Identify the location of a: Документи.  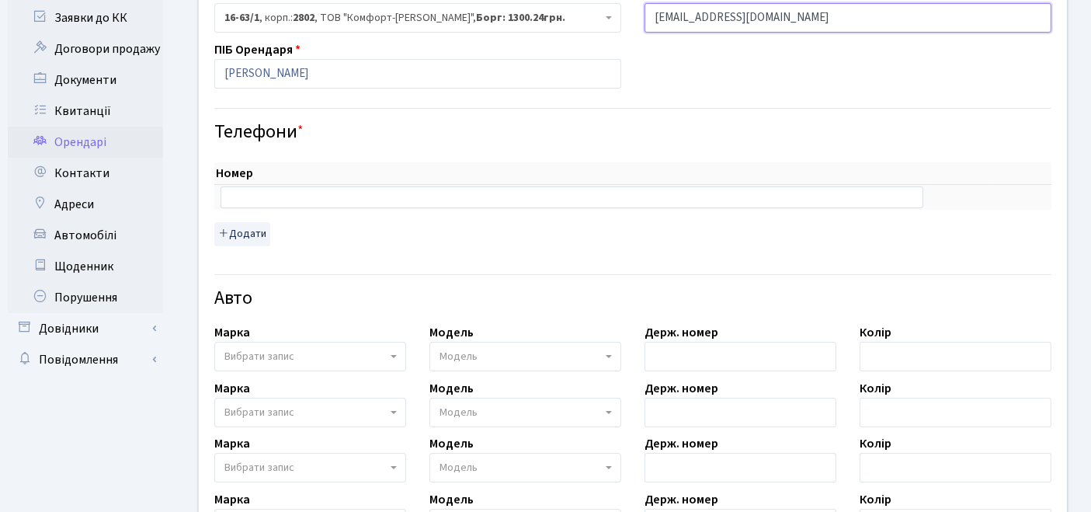
(85, 80).